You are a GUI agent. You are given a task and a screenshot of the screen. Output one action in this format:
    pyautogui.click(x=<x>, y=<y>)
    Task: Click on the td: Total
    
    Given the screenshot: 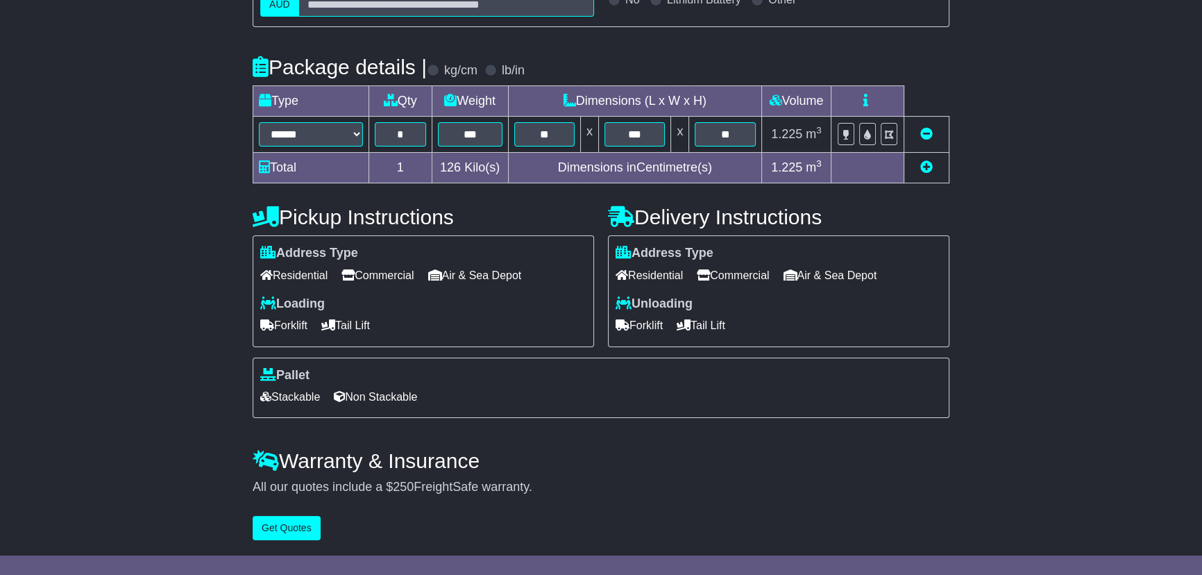 What is the action you would take?
    pyautogui.click(x=311, y=168)
    